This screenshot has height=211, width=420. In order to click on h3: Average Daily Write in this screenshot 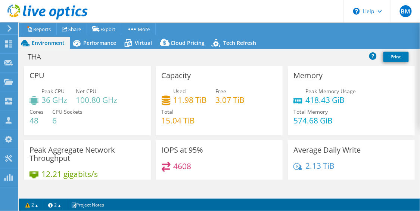, I will do `click(327, 150)`.